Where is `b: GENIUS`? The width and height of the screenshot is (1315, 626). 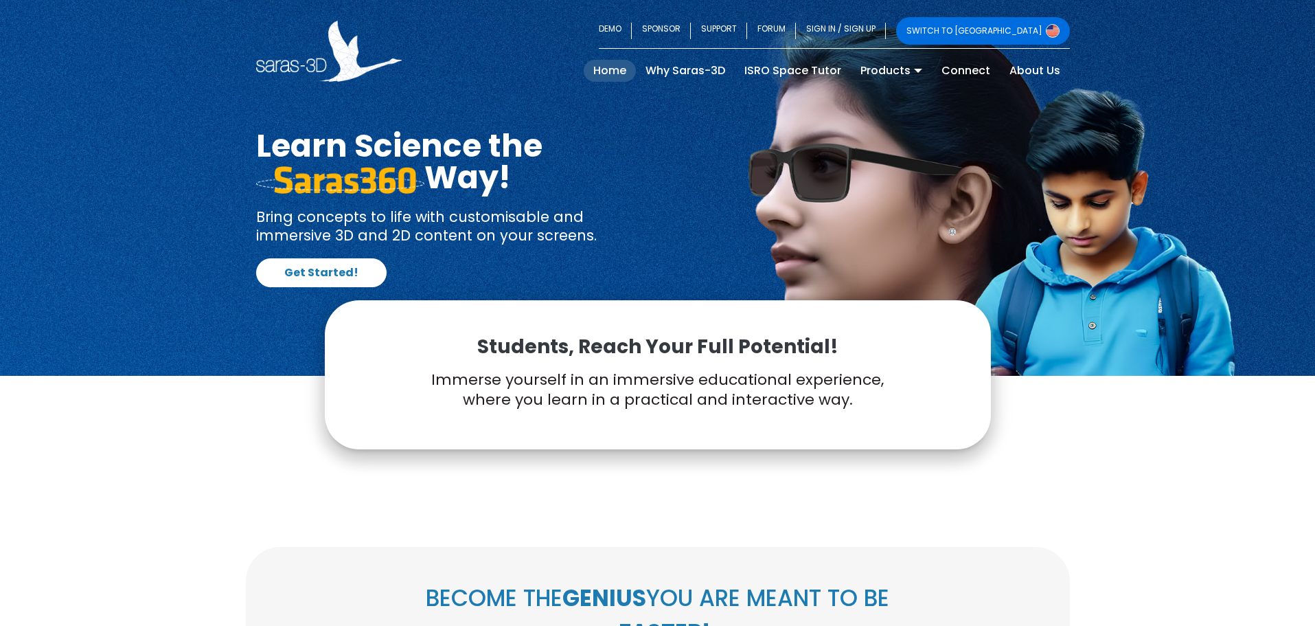
b: GENIUS is located at coordinates (604, 598).